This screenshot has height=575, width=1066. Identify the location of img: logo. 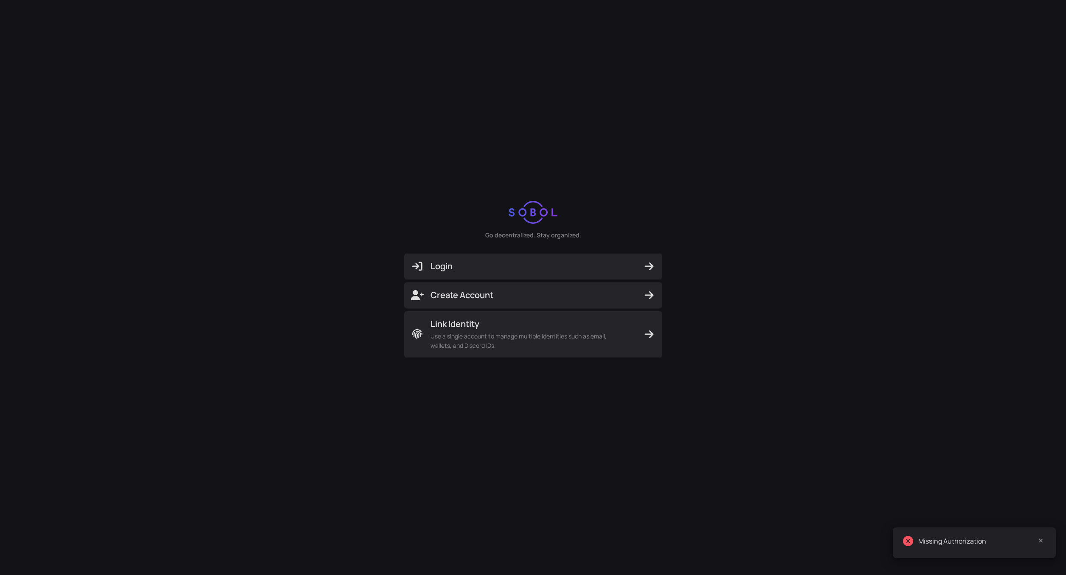
(533, 212).